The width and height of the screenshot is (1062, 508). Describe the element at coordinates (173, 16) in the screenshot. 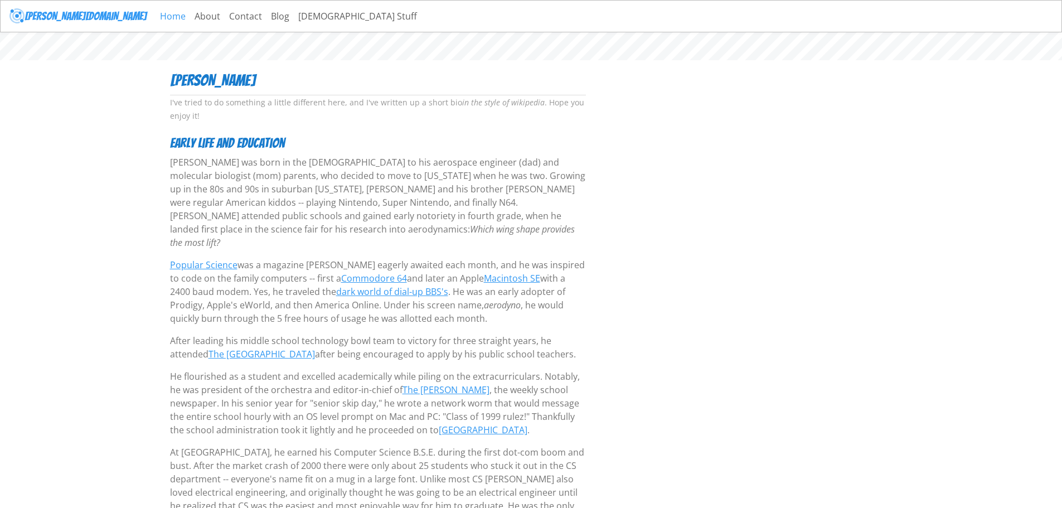

I see `a: Home` at that location.